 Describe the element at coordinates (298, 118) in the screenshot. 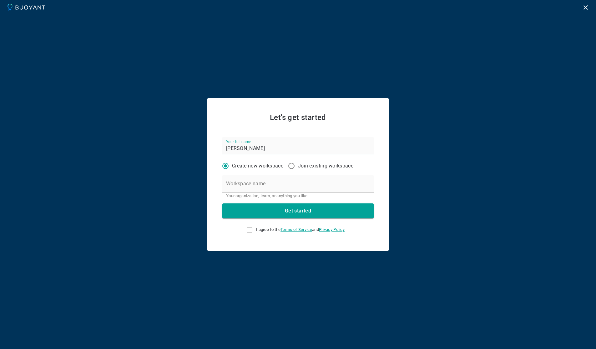

I see `h2: Let's get started` at that location.